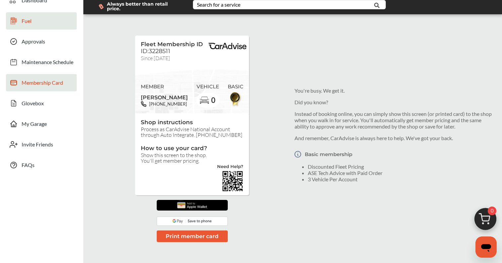 The image size is (502, 263). What do you see at coordinates (41, 124) in the screenshot?
I see `a: My Garage` at bounding box center [41, 124].